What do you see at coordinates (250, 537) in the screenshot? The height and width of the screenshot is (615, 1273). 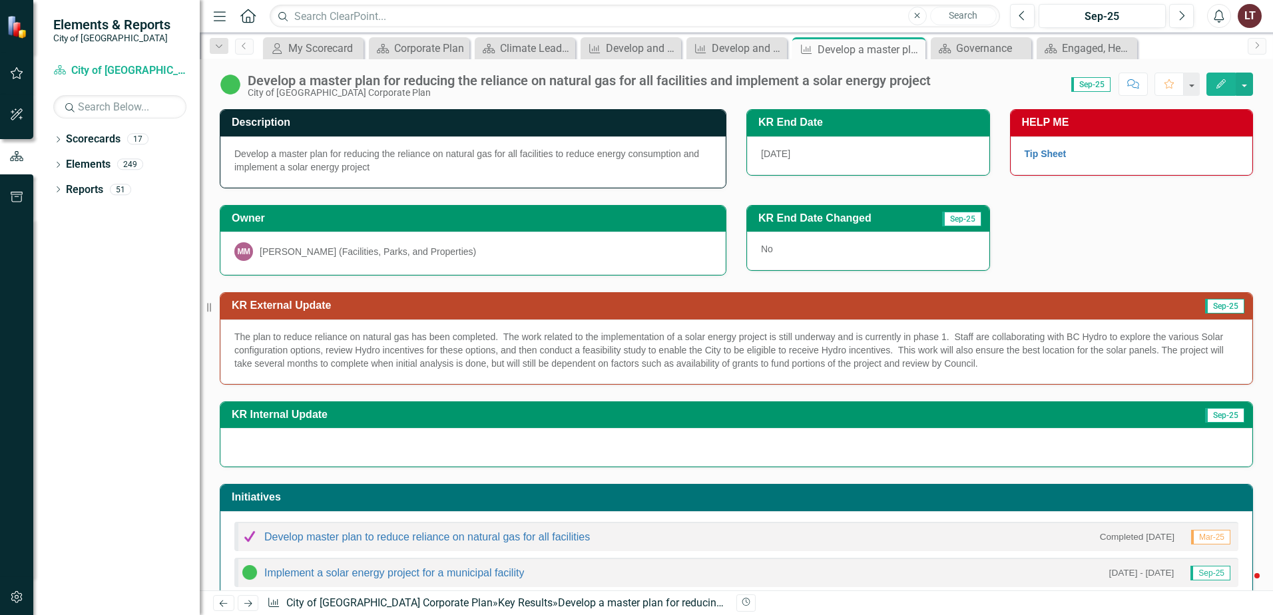 I see `img: Complete` at bounding box center [250, 537].